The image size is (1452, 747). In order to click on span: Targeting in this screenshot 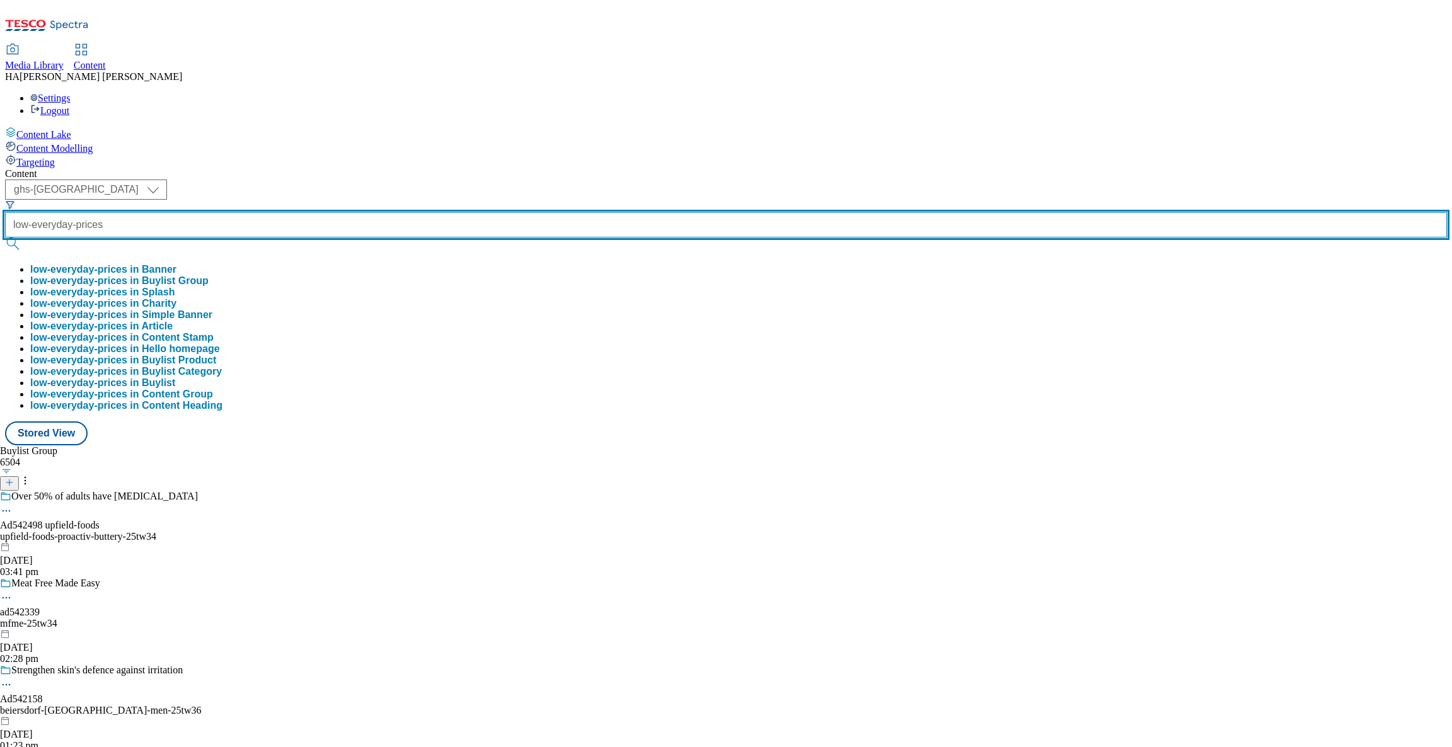, I will do `click(35, 162)`.